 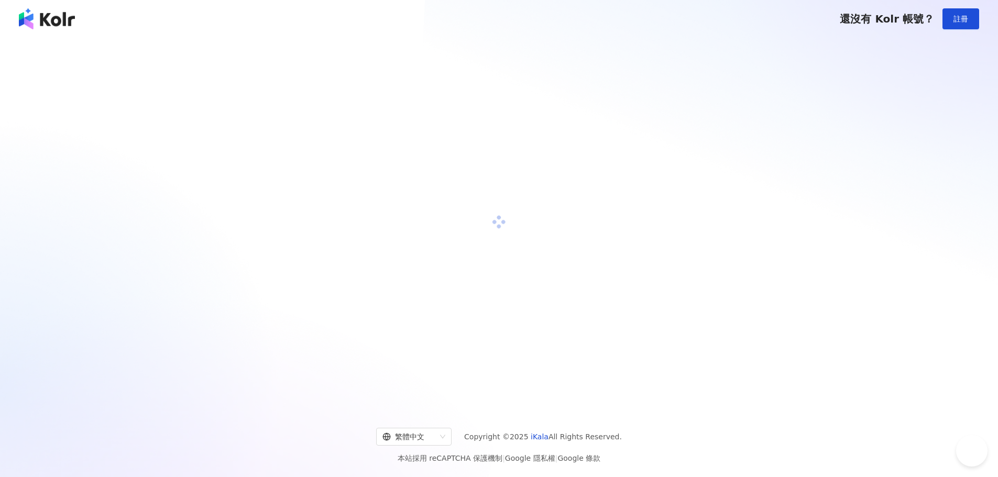 What do you see at coordinates (540, 437) in the screenshot?
I see `a: iKala` at bounding box center [540, 437].